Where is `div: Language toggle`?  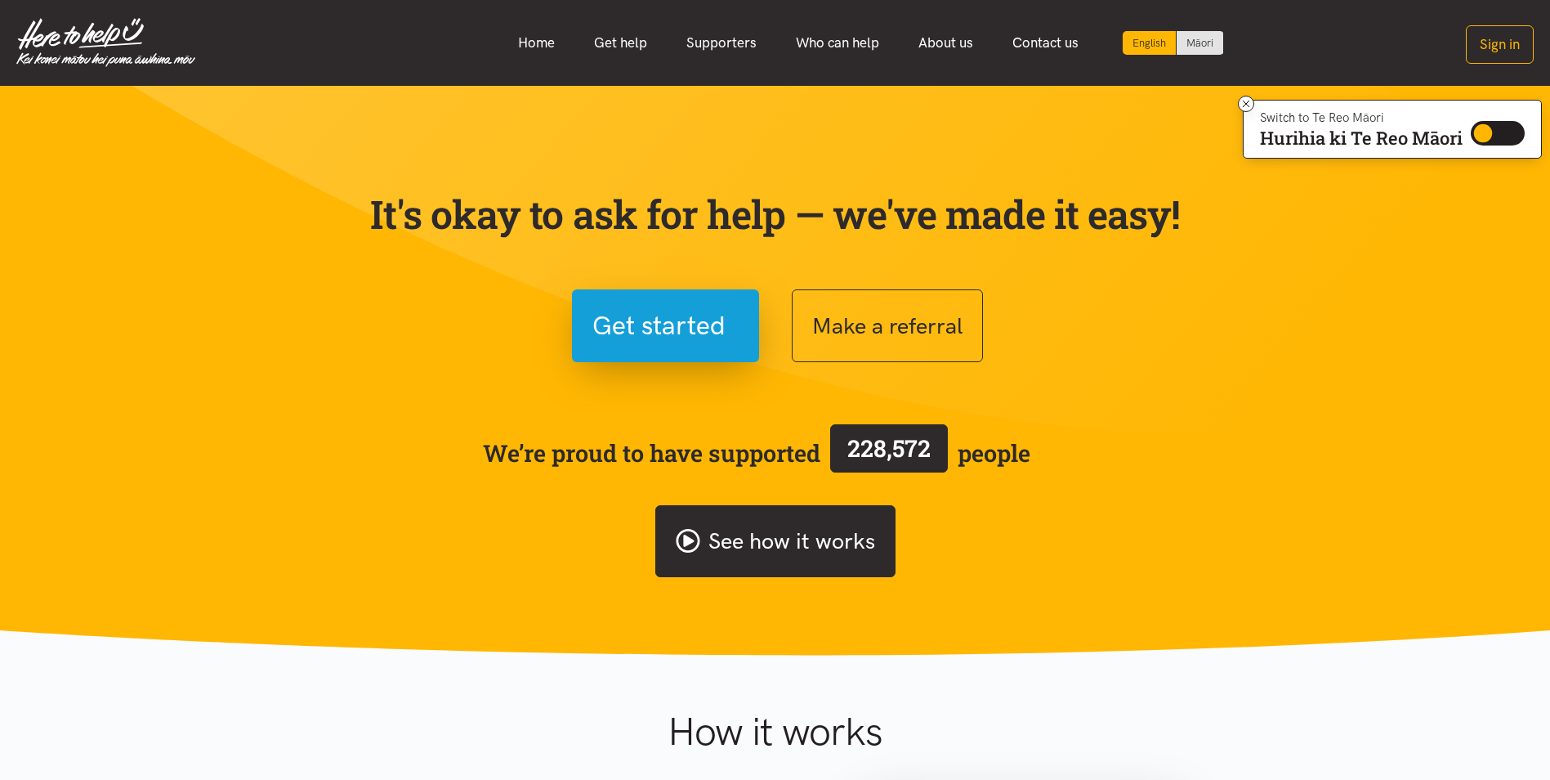
div: Language toggle is located at coordinates (1173, 42).